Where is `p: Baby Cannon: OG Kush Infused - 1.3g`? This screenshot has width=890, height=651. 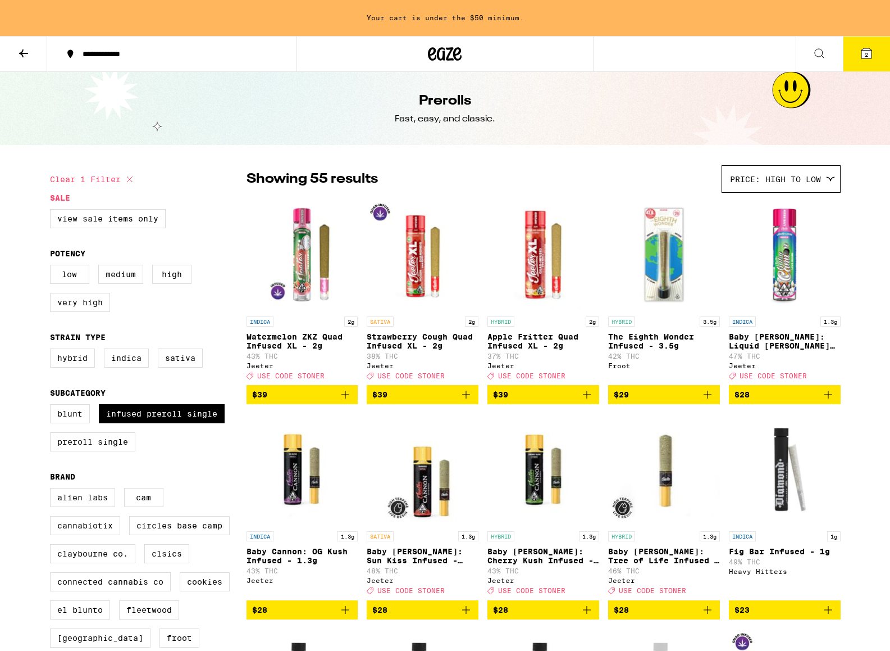 p: Baby Cannon: OG Kush Infused - 1.3g is located at coordinates (302, 556).